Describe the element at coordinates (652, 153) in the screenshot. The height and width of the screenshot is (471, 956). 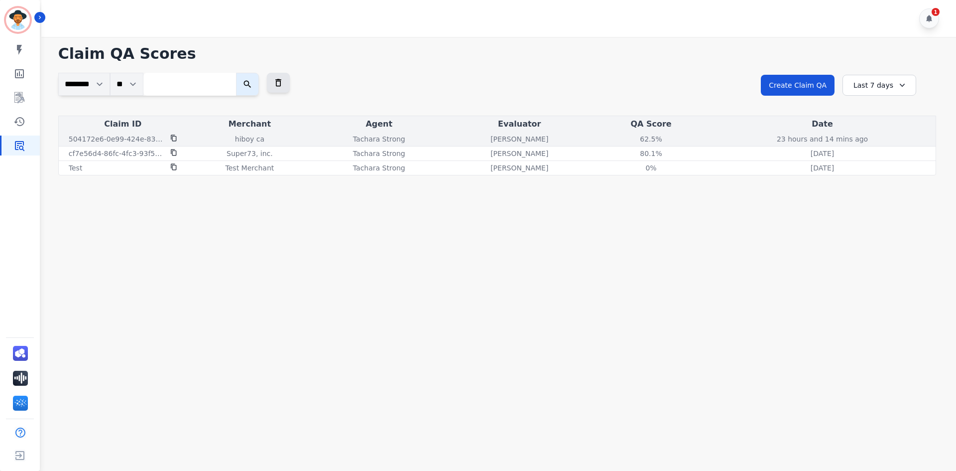
I see `div: 80.1%` at that location.